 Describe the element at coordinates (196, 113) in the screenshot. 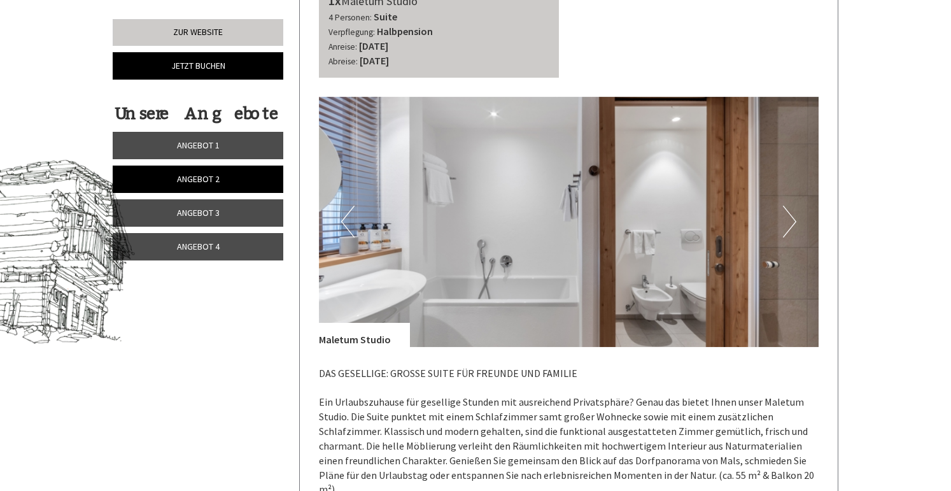

I see `div: Unsere Angebote` at that location.